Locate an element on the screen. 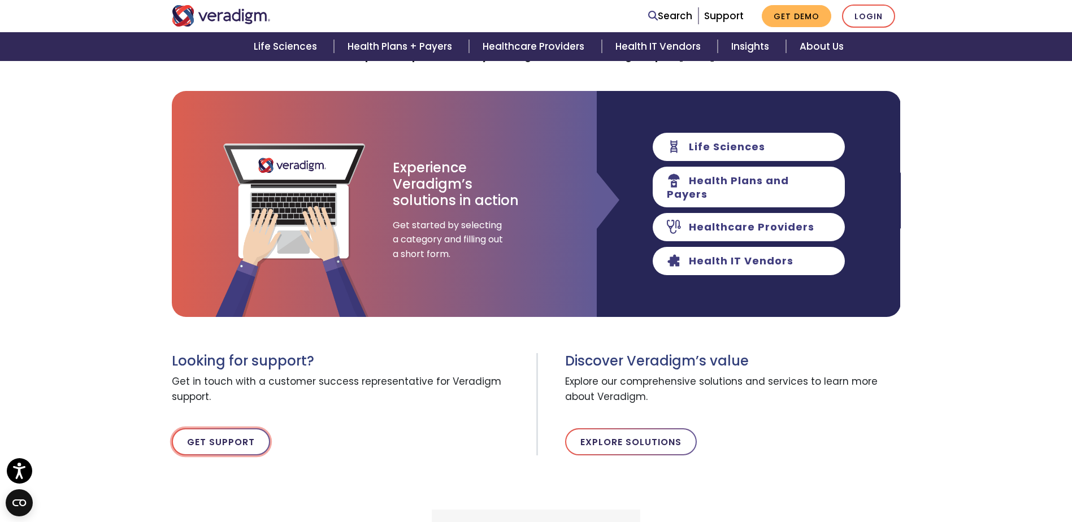 This screenshot has width=1072, height=522. a: Search is located at coordinates (670, 16).